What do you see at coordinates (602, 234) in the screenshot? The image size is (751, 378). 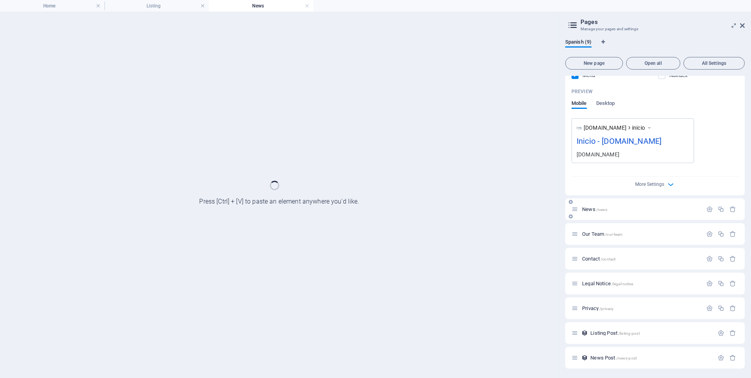 I see `span: Our Team` at bounding box center [602, 234].